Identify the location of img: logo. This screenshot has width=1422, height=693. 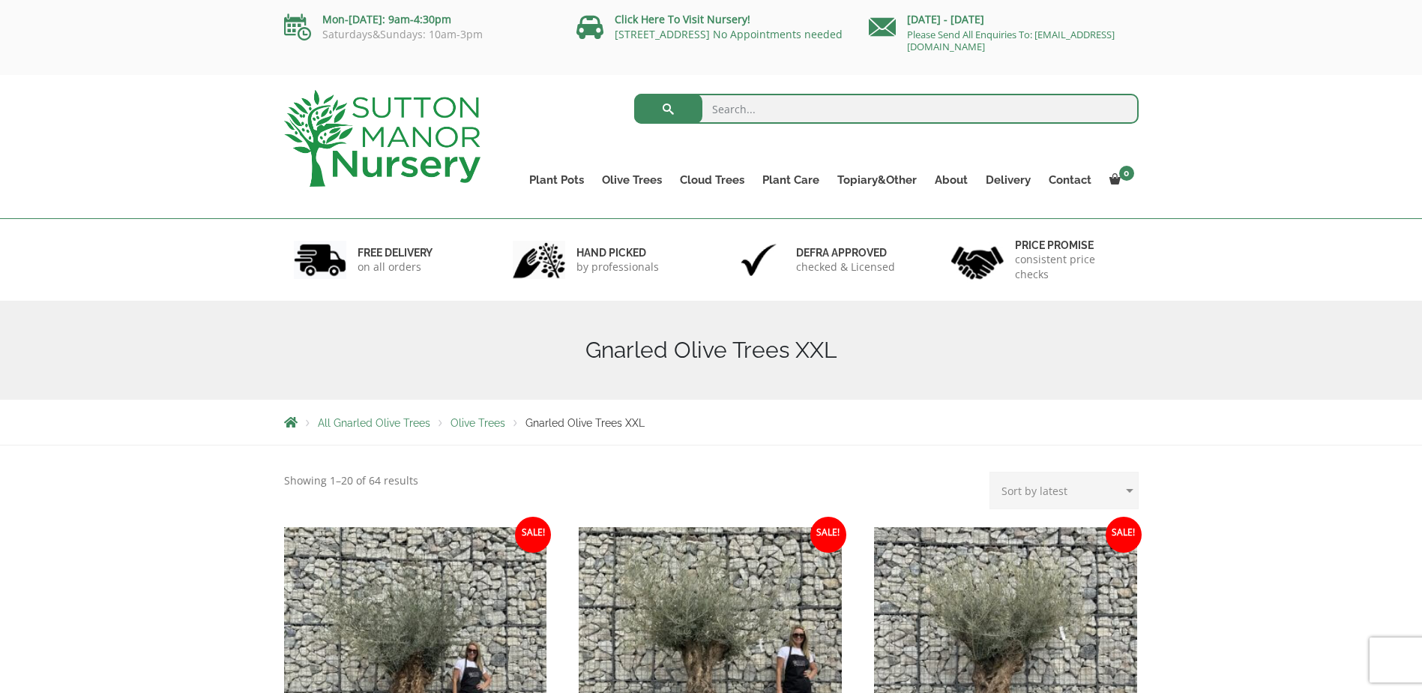
(382, 138).